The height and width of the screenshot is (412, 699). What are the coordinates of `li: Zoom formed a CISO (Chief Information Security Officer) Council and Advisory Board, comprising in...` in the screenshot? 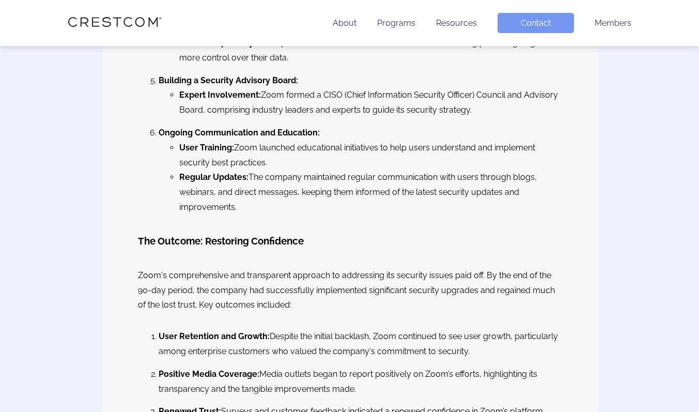 It's located at (370, 103).